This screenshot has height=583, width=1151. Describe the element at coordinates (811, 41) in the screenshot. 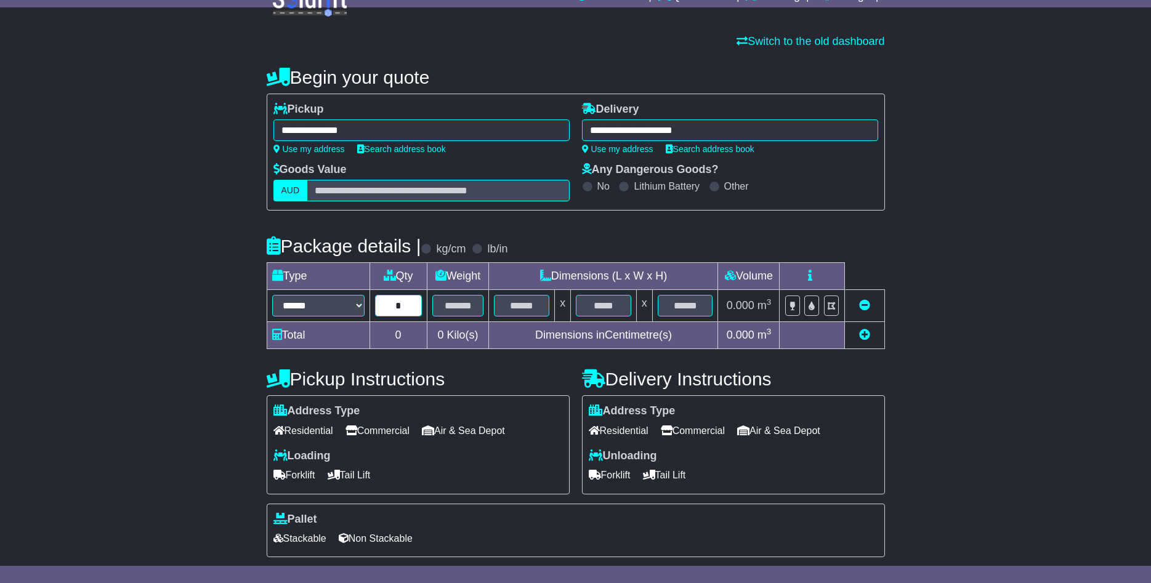

I see `a: Switch to the old dashboard` at that location.